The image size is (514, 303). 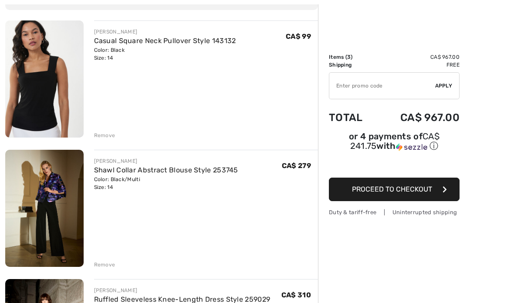 What do you see at coordinates (165, 54) in the screenshot?
I see `div: Color: Black Size: 14` at bounding box center [165, 54].